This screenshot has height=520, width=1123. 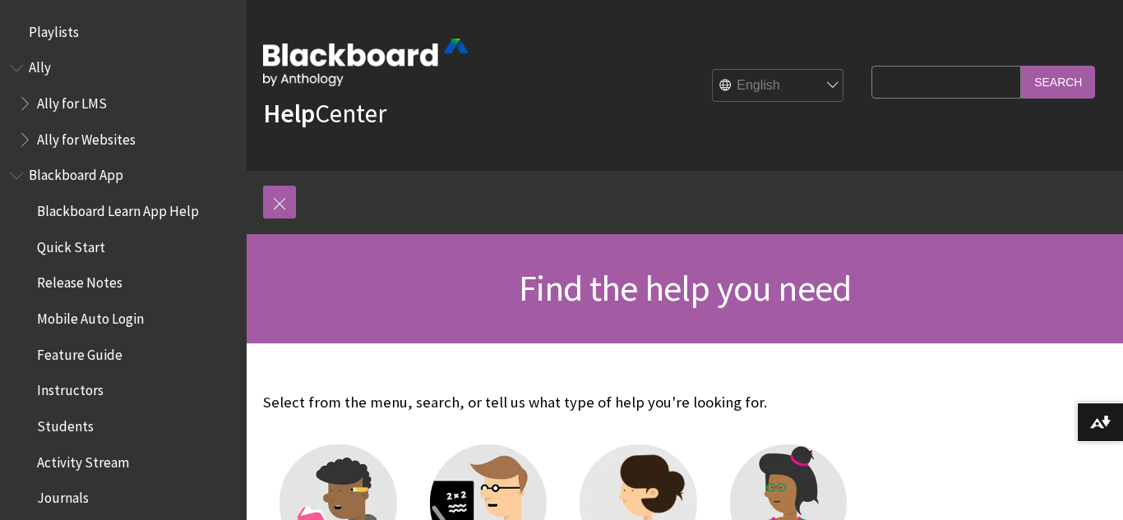 What do you see at coordinates (563, 403) in the screenshot?
I see `p: Select from the menu, search, or tell us what type of help you're looking for.` at bounding box center [563, 403].